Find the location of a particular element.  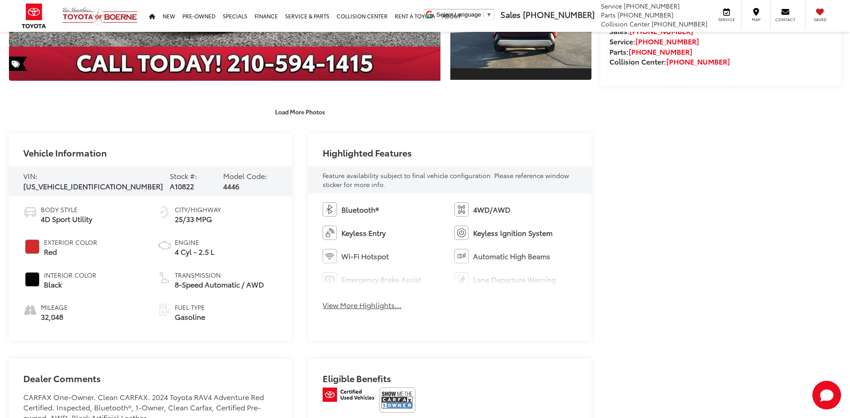

span: VIN: is located at coordinates (30, 175).